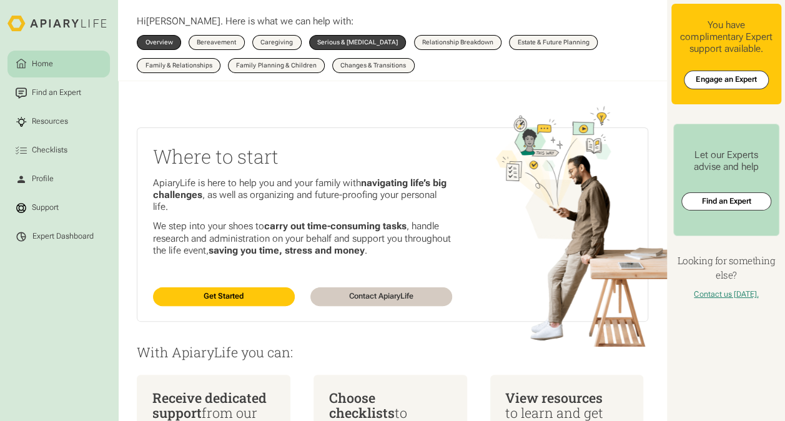  Describe the element at coordinates (726, 37) in the screenshot. I see `div: You have complimentary Expert support available.` at that location.